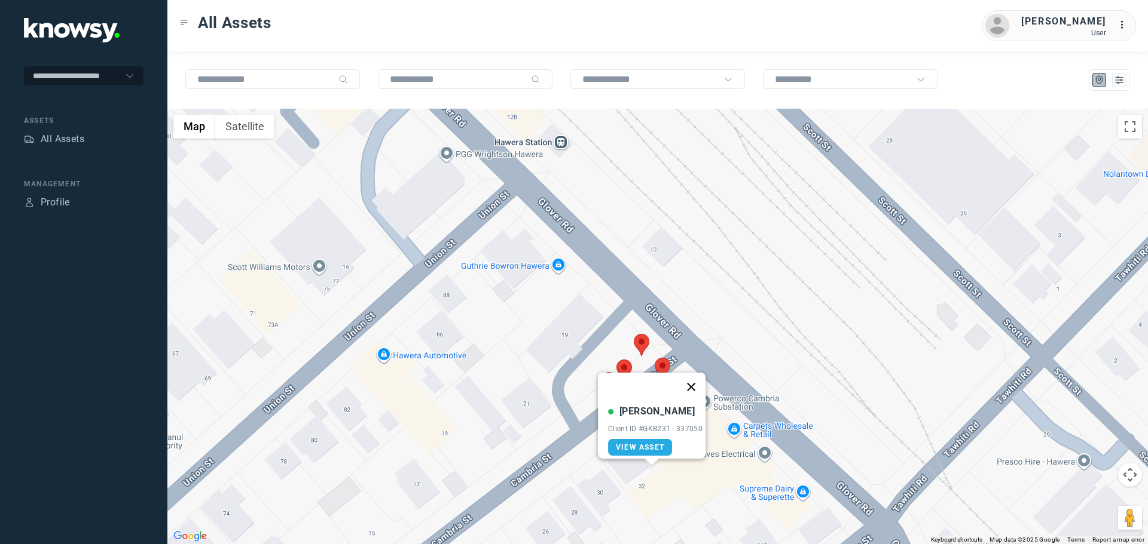 The image size is (1148, 544). What do you see at coordinates (640, 448) in the screenshot?
I see `span: View Asset` at bounding box center [640, 448].